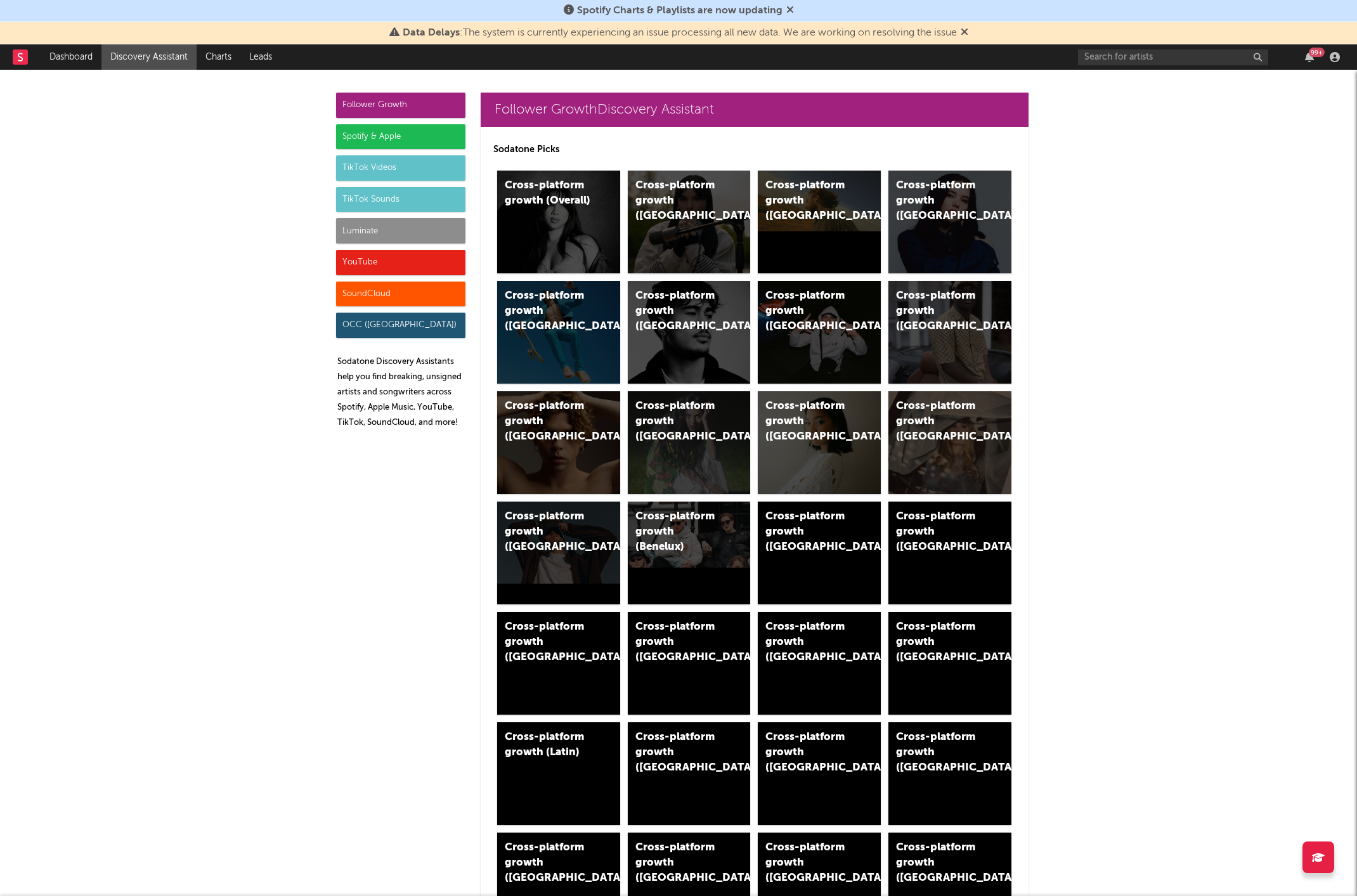 This screenshot has width=1357, height=896. I want to click on div: TikTok Sounds, so click(401, 200).